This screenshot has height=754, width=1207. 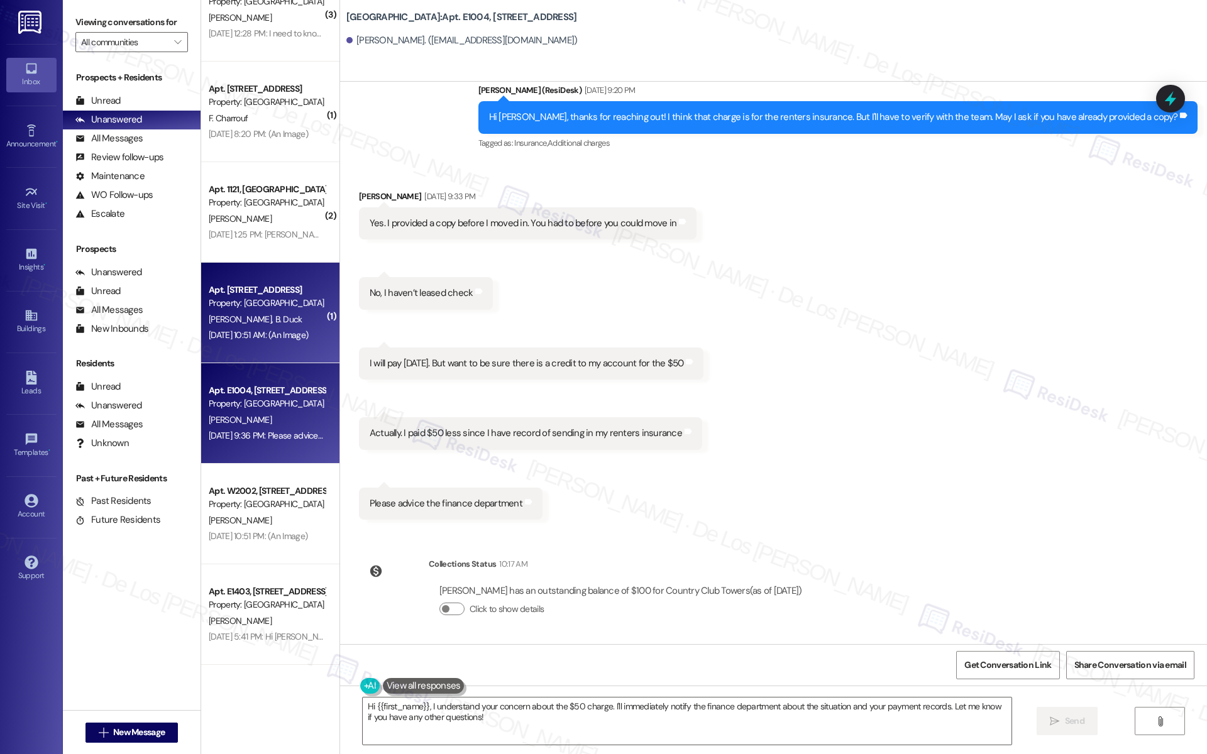 I want to click on span: F. Charrouf, so click(x=228, y=118).